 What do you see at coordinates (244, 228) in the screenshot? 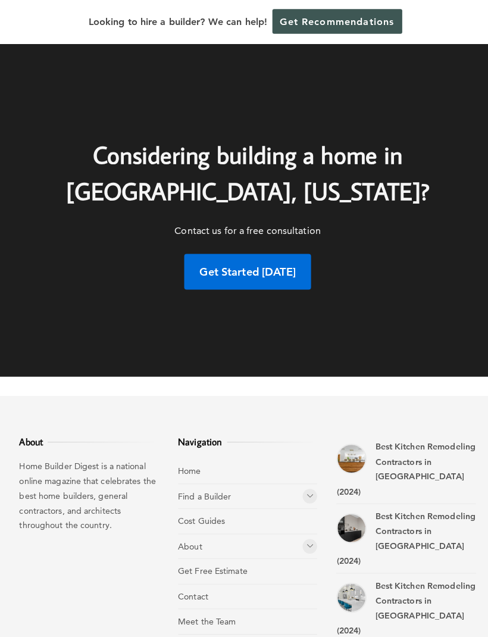
I see `p: Contact us for a free consultation` at bounding box center [244, 228].